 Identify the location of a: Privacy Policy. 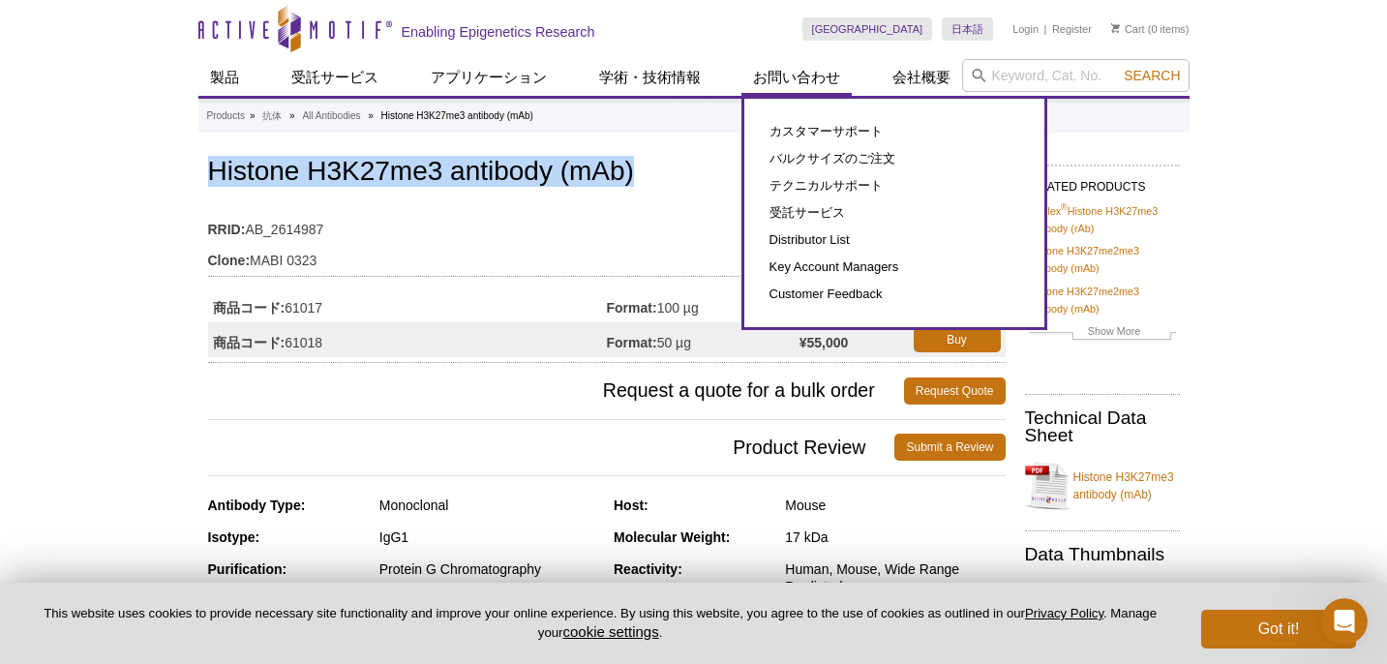
(1064, 613).